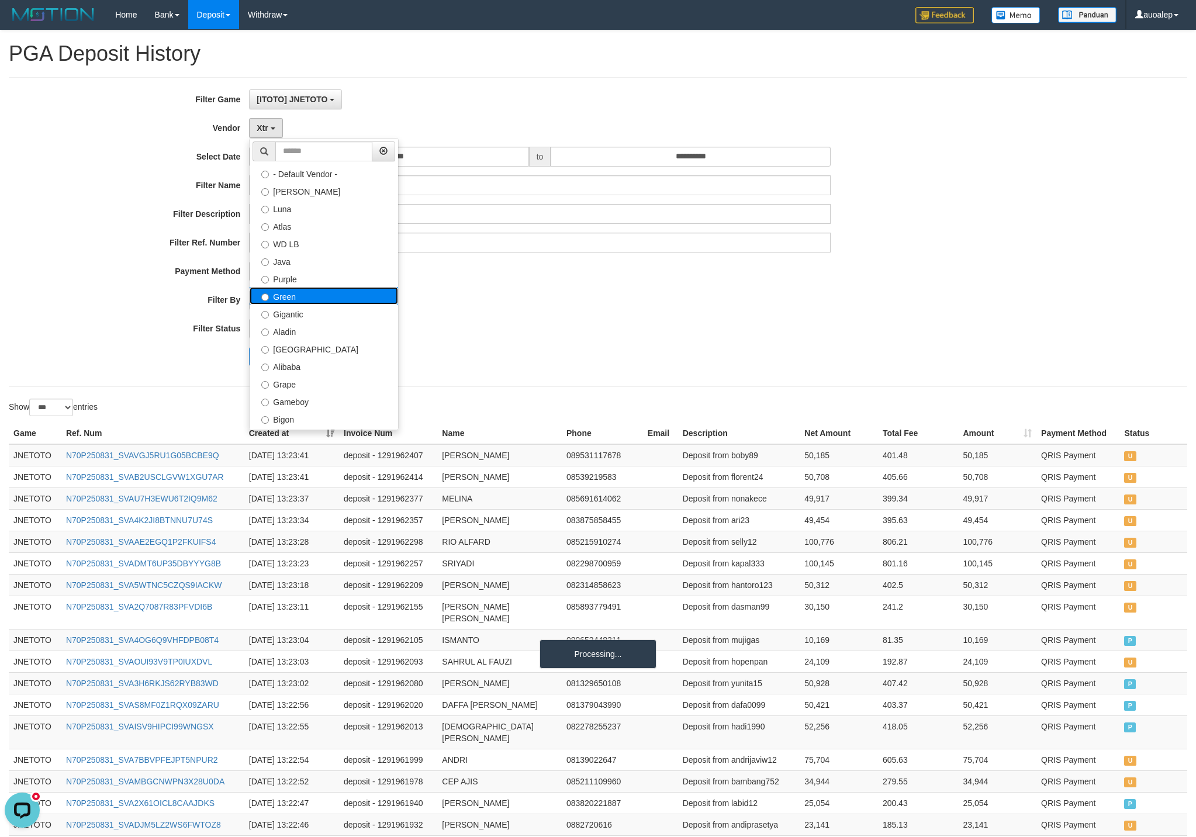 This screenshot has height=837, width=1196. Describe the element at coordinates (388, 541) in the screenshot. I see `td: deposit - 1291962298` at that location.